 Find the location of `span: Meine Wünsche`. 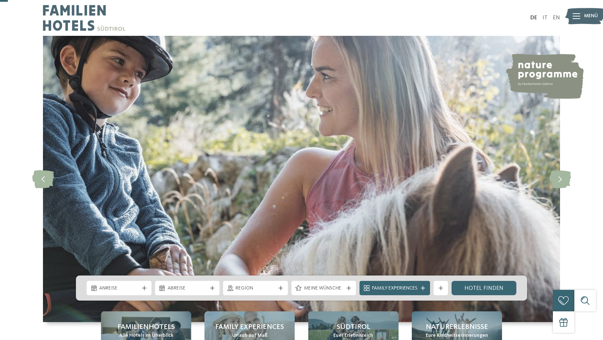

span: Meine Wünsche is located at coordinates (324, 288).